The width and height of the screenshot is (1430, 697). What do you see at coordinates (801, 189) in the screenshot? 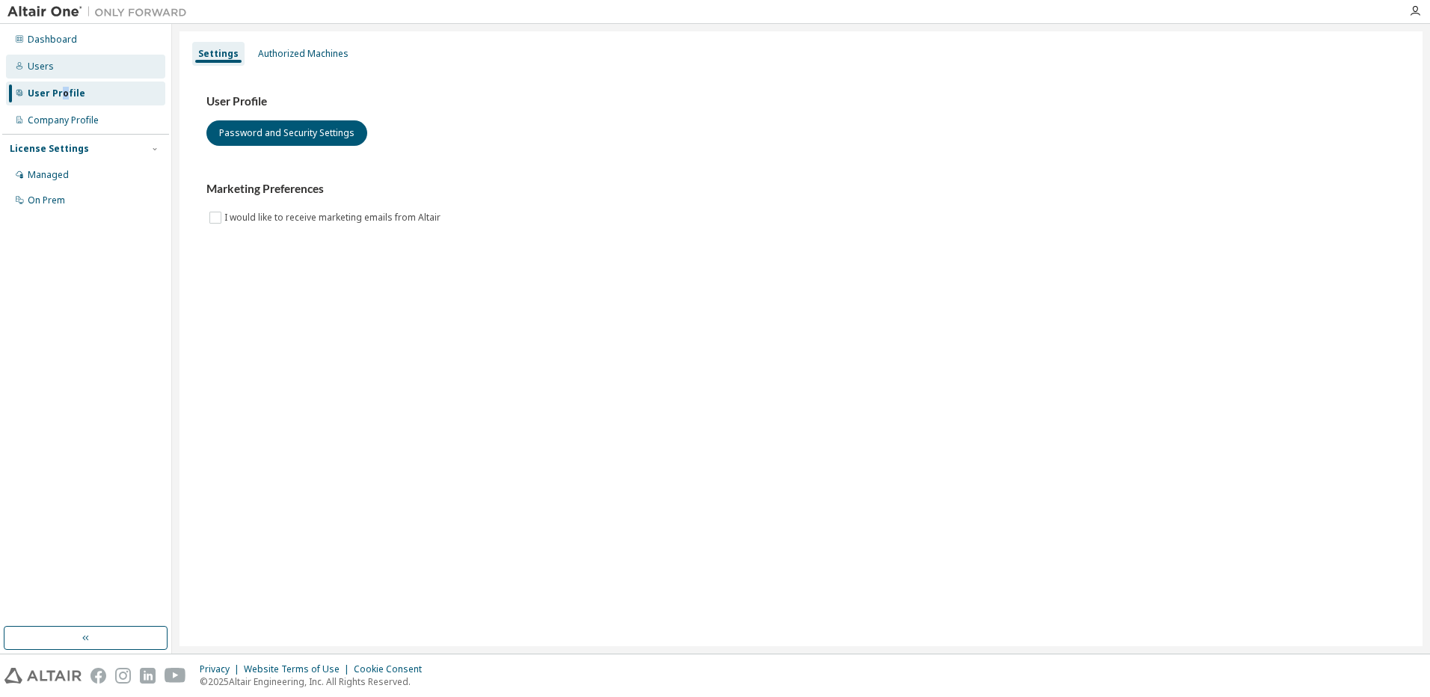
I see `h3: Marketing Preferences` at bounding box center [801, 189].